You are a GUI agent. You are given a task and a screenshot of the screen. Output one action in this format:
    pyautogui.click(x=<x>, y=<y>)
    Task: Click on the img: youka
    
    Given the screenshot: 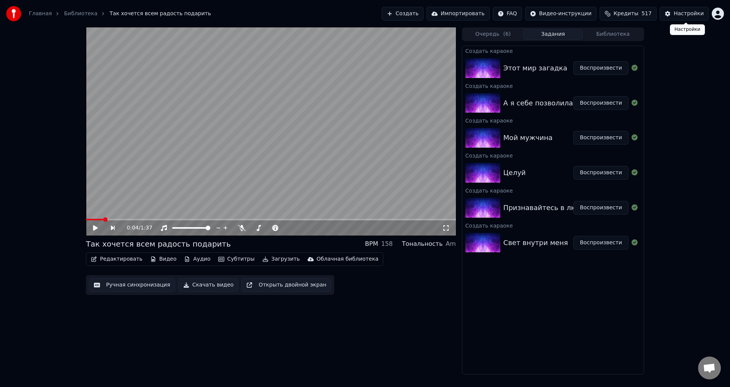 What is the action you would take?
    pyautogui.click(x=14, y=14)
    